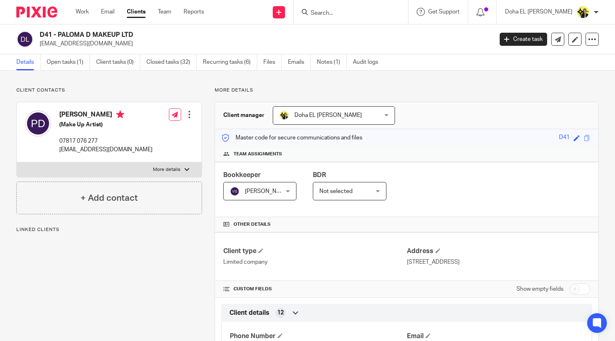 The image size is (615, 341). What do you see at coordinates (368, 62) in the screenshot?
I see `a: Audit logs` at bounding box center [368, 62].